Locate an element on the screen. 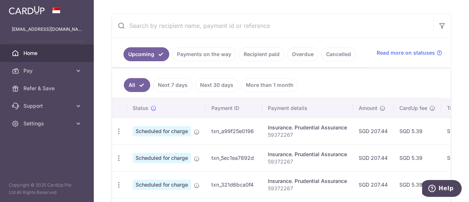 Image resolution: width=469 pixels, height=202 pixels. span: Support is located at coordinates (48, 106).